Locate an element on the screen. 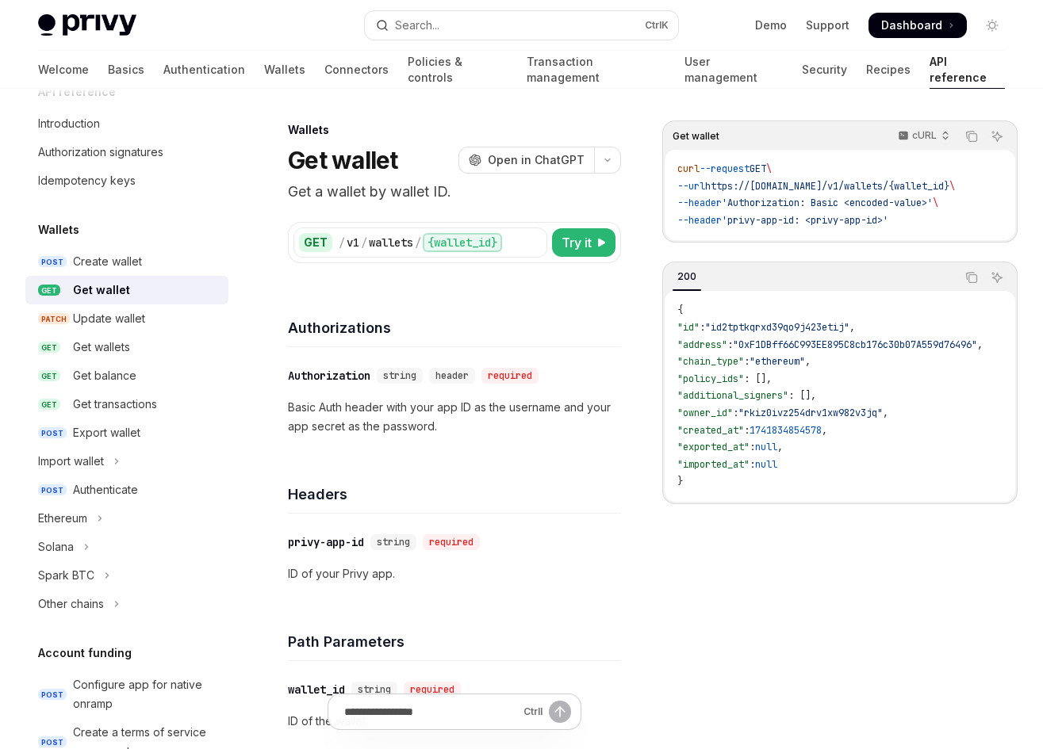 Image resolution: width=1043 pixels, height=749 pixels. div: v1 is located at coordinates (353, 243).